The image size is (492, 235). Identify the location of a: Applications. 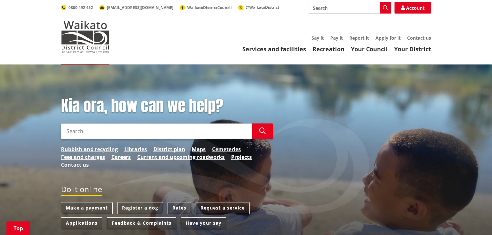
(82, 223).